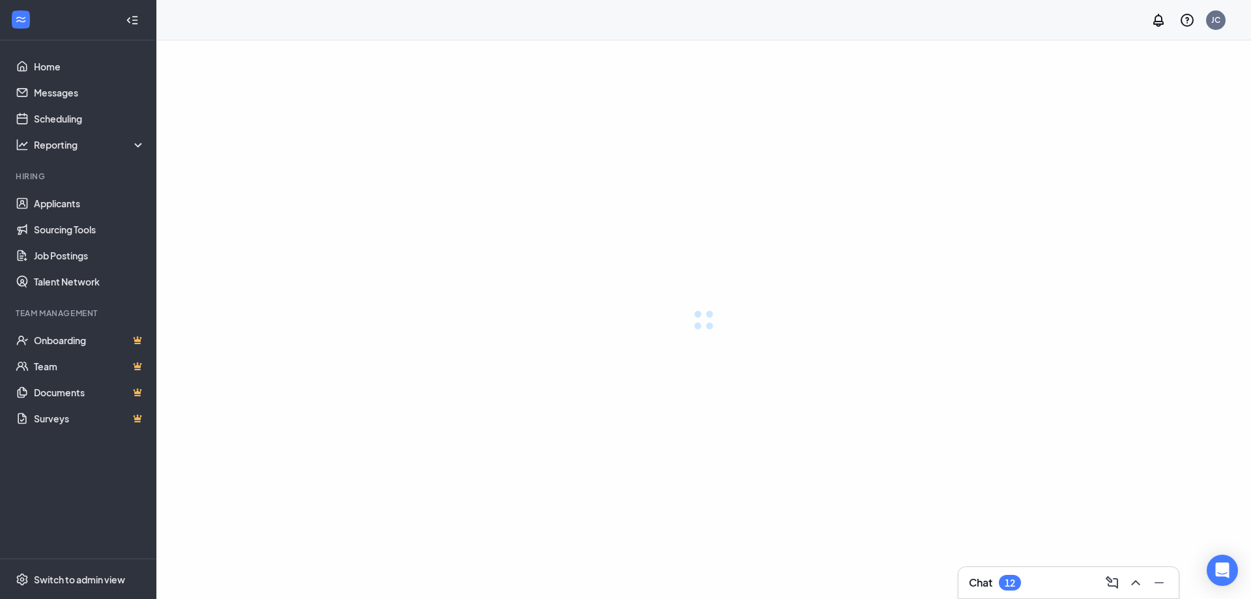  I want to click on h3: Chat, so click(980, 582).